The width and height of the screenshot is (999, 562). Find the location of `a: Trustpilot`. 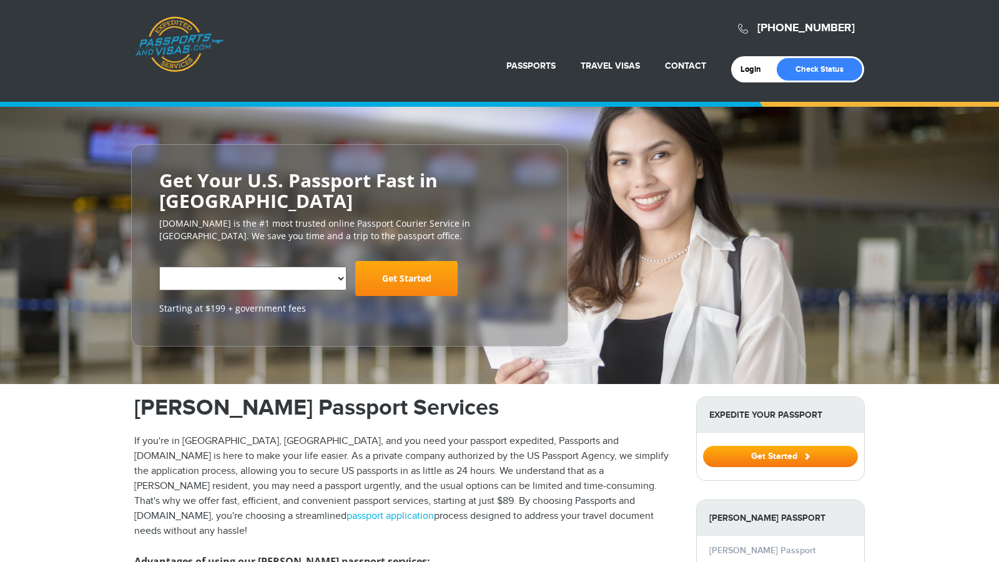

a: Trustpilot is located at coordinates (179, 327).